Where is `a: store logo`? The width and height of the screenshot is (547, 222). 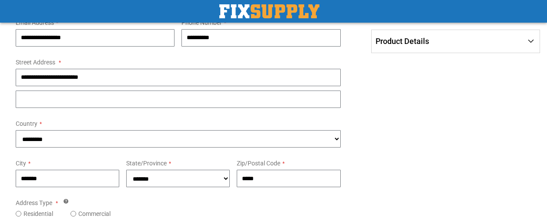
a: store logo is located at coordinates (269, 11).